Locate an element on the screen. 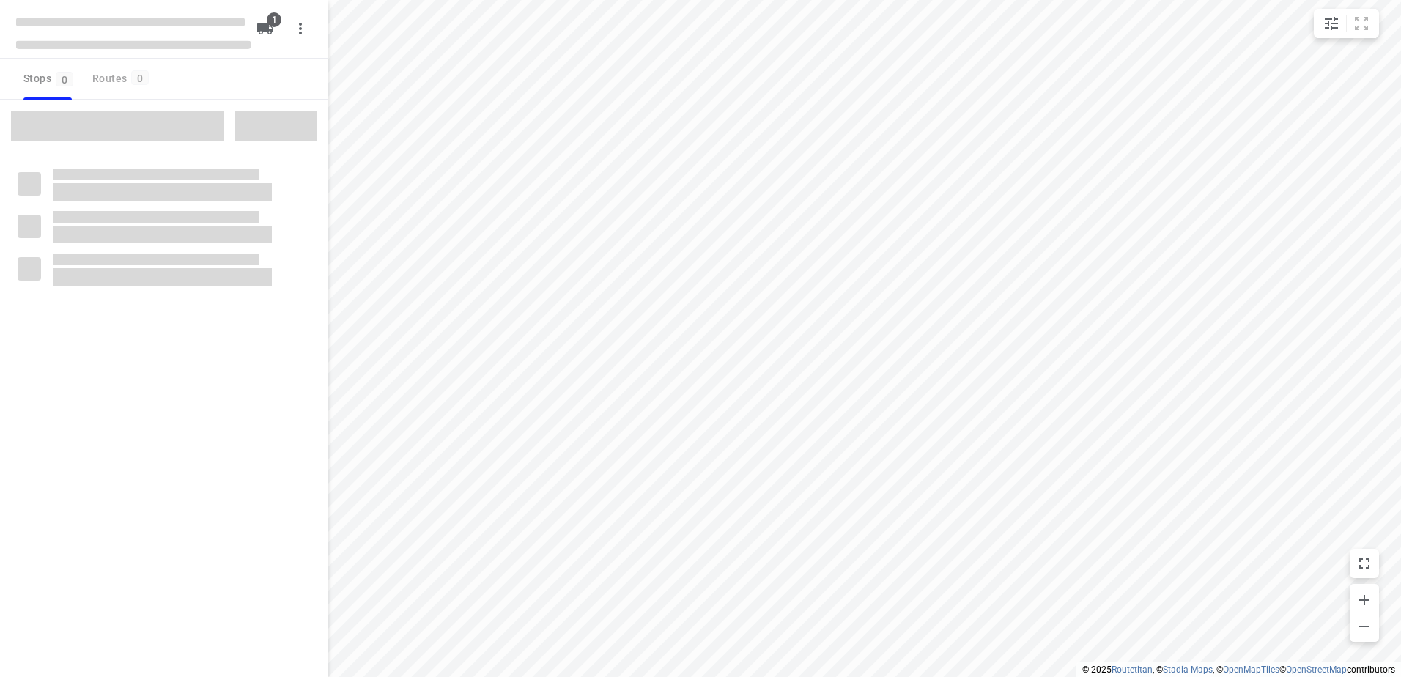  a: OpenMapTiles is located at coordinates (1251, 670).